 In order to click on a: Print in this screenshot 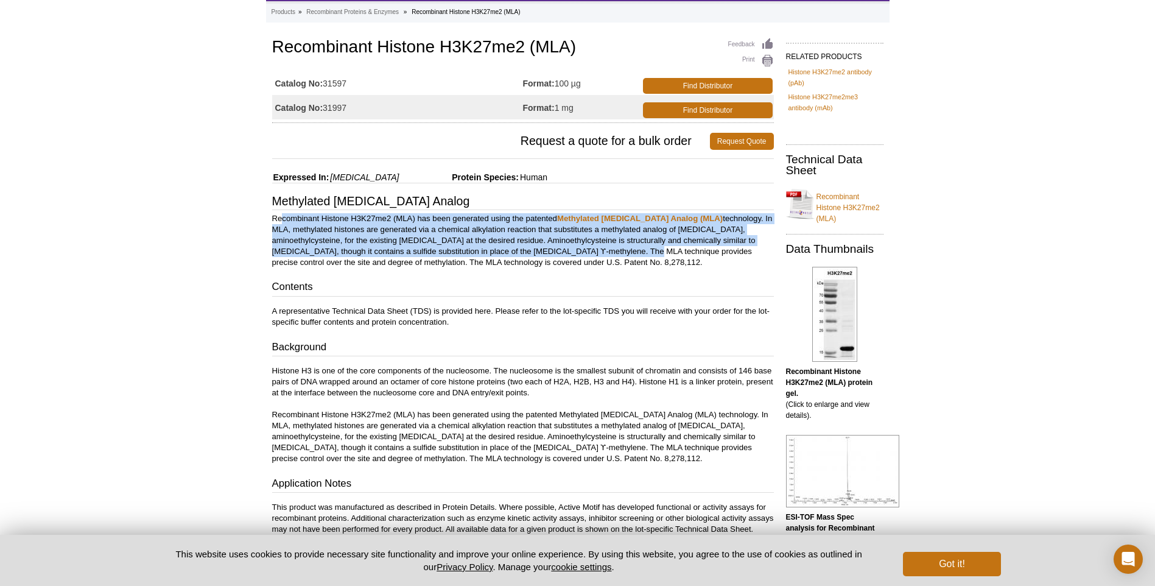, I will do `click(750, 61)`.